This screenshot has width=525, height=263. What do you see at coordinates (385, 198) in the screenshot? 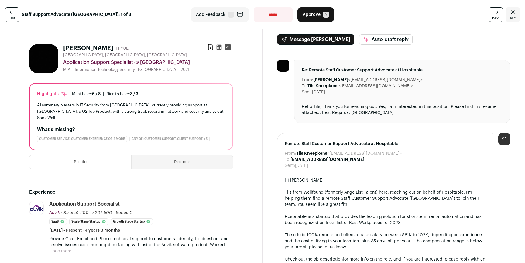
I see `div: Tils from Wellfound (formerly AngelList Talent) here, reaching out on behalf of Hospitable. I'm h...` at bounding box center [385, 198].